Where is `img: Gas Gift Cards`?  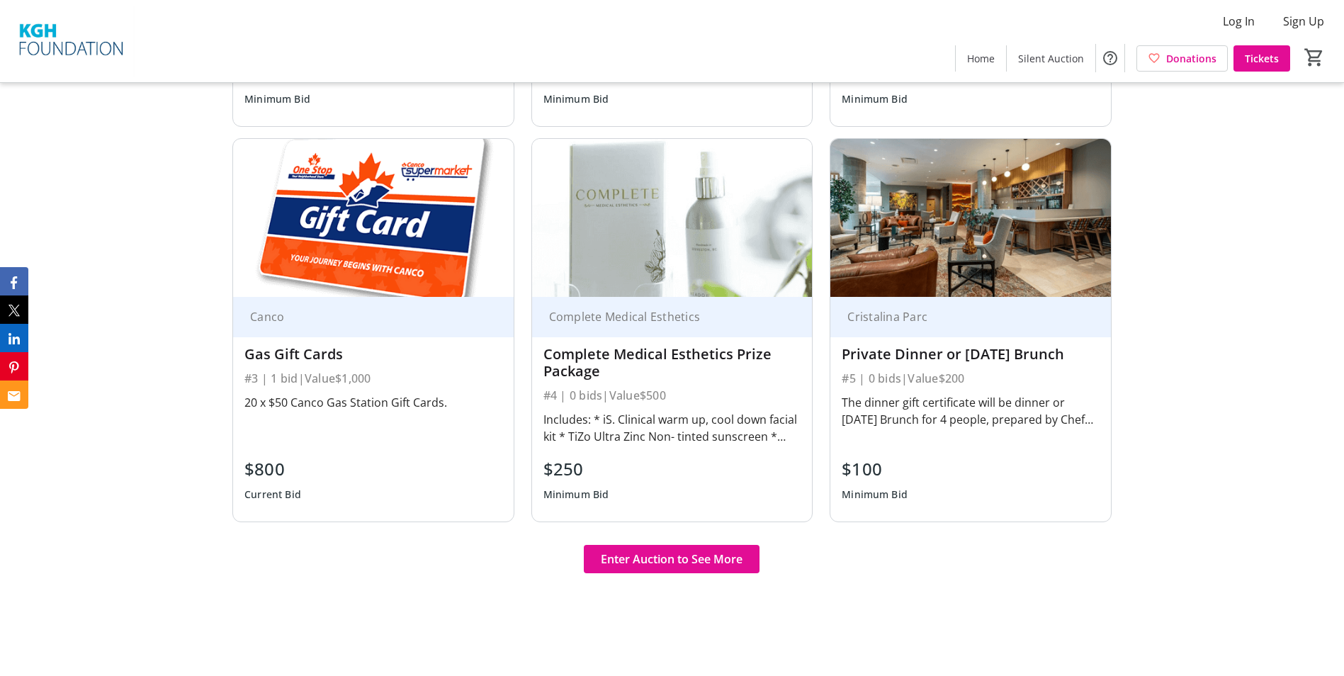
img: Gas Gift Cards is located at coordinates (373, 217).